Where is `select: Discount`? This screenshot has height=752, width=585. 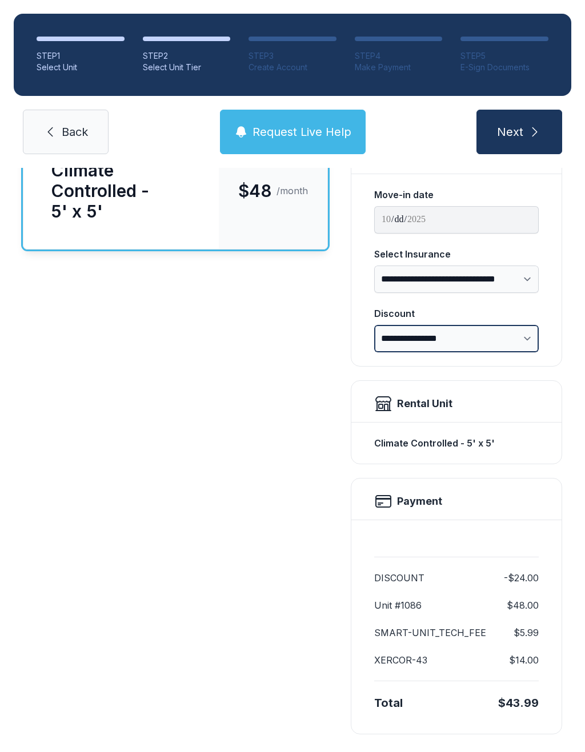
select: Discount is located at coordinates (456, 339).